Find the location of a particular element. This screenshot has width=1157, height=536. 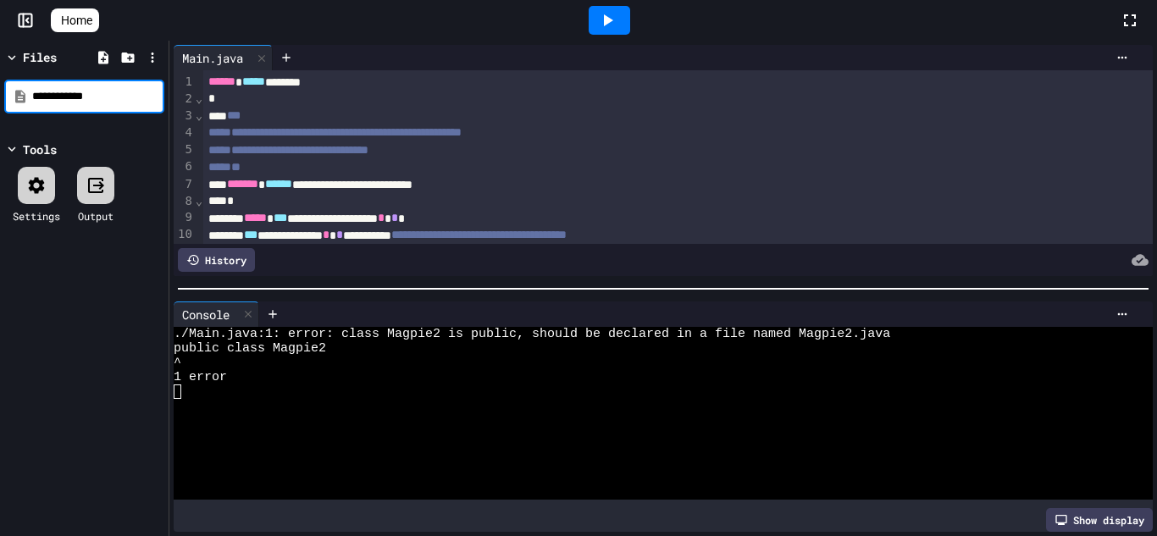

div: Files is located at coordinates (40, 57).